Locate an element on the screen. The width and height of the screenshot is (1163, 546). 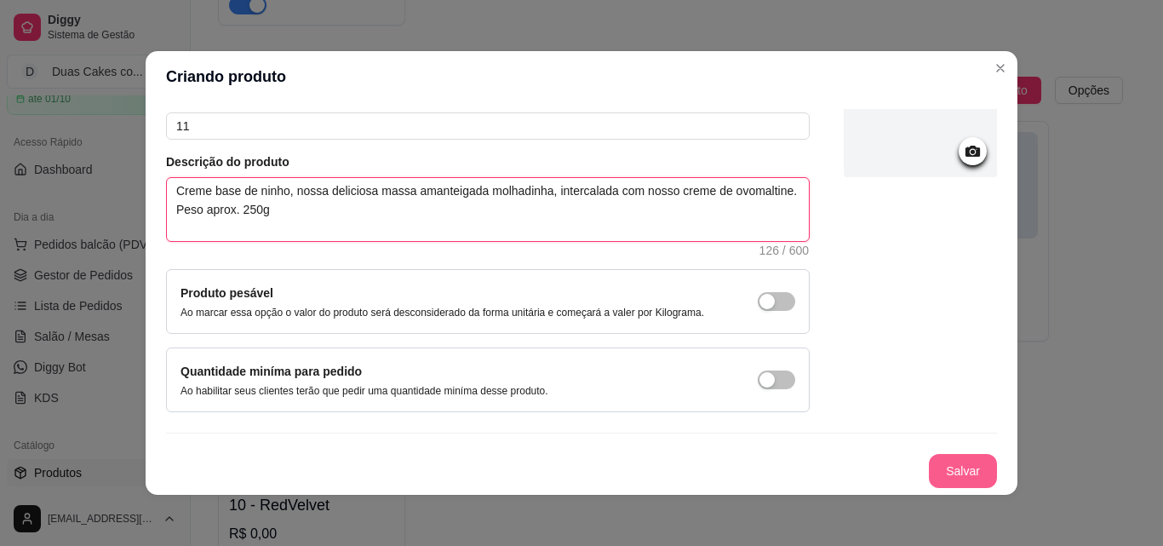
label: Quantidade miníma para pedido is located at coordinates (271, 371).